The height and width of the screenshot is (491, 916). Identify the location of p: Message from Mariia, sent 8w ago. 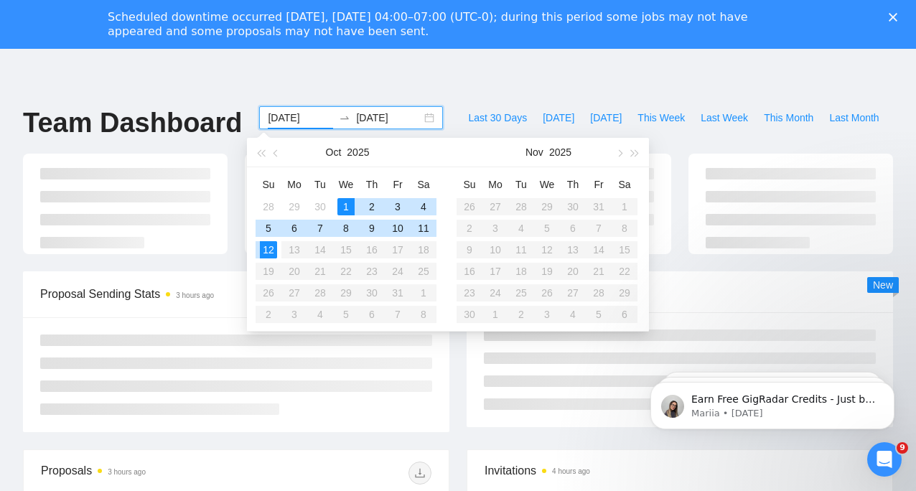
(155, 62).